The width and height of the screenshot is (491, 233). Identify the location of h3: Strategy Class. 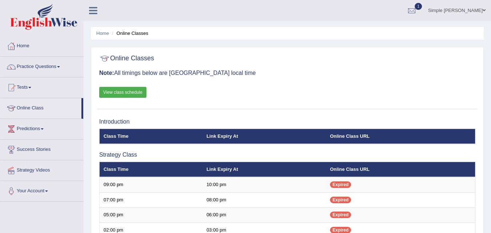
(287, 155).